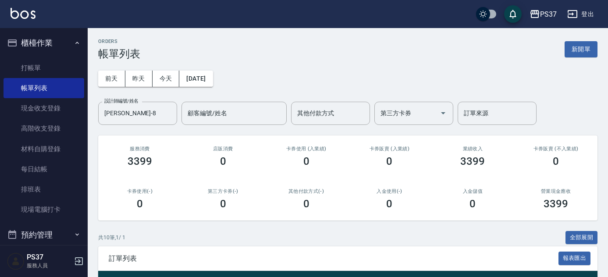 The height and width of the screenshot is (277, 608). What do you see at coordinates (44, 43) in the screenshot?
I see `button: 櫃檯作業` at bounding box center [44, 43].